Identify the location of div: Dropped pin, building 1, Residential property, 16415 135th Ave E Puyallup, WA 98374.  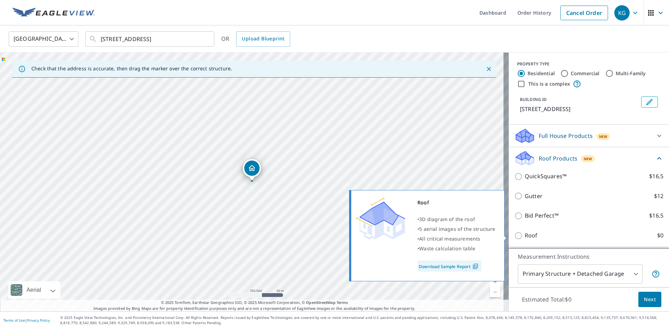
(252, 170).